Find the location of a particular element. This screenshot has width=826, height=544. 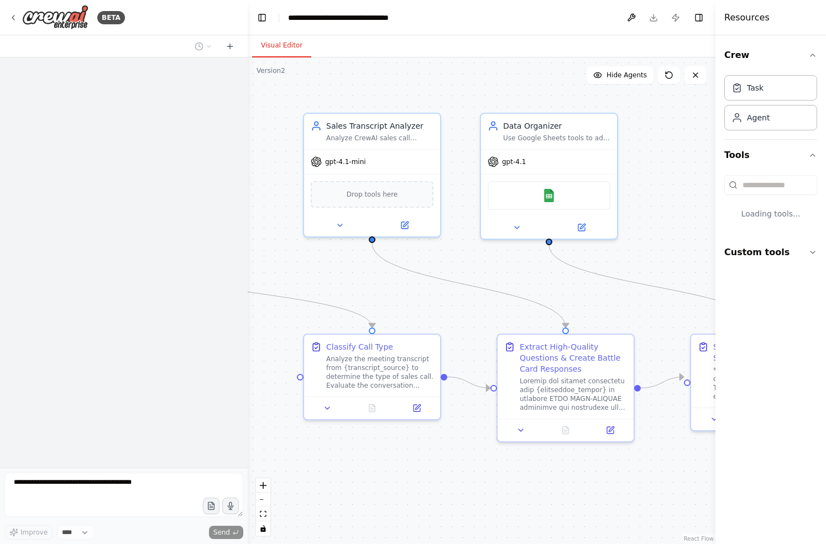

h4: Resources is located at coordinates (747, 18).